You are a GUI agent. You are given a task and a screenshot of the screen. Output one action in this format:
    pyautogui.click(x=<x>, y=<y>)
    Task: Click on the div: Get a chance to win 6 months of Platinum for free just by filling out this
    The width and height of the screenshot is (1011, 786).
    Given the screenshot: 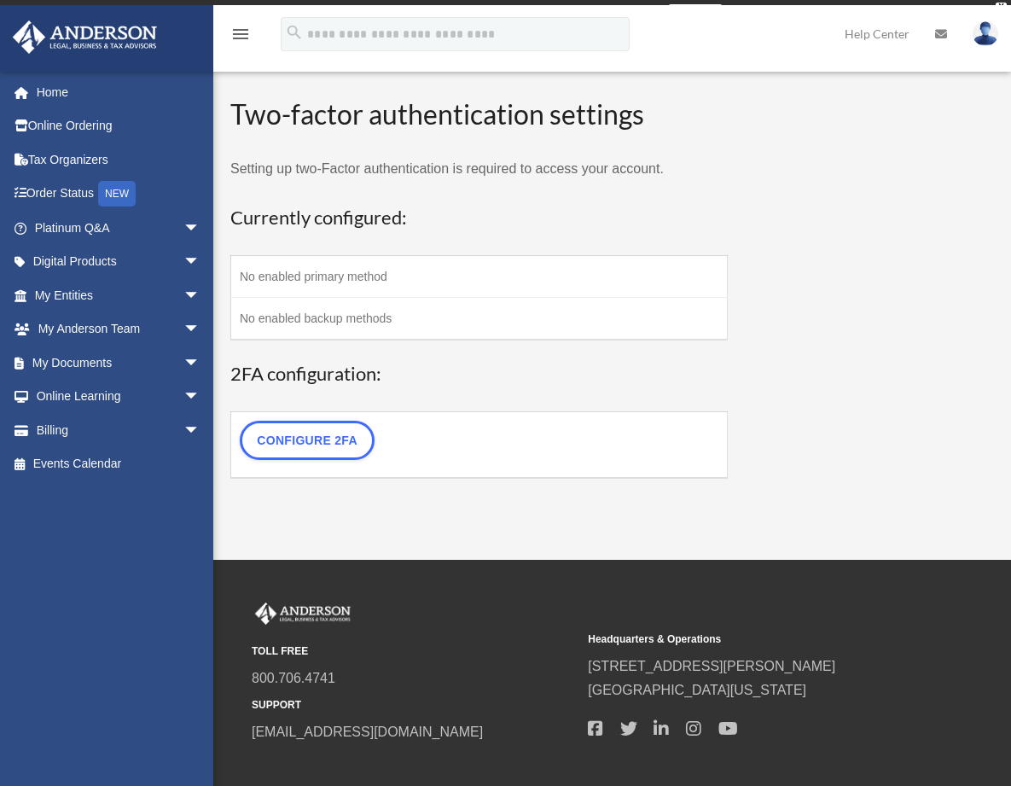 What is the action you would take?
    pyautogui.click(x=475, y=15)
    